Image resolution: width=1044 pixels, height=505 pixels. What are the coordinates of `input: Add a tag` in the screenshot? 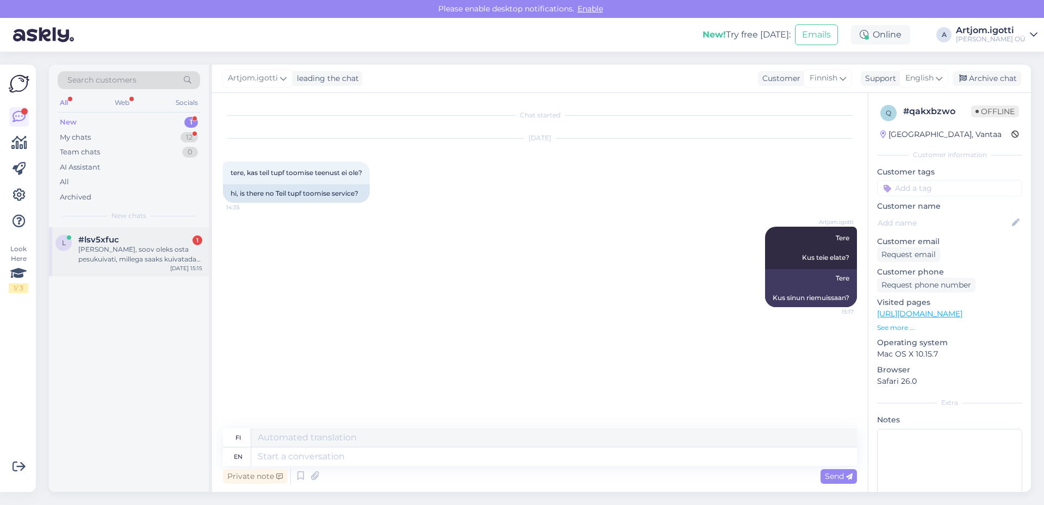 It's located at (950, 188).